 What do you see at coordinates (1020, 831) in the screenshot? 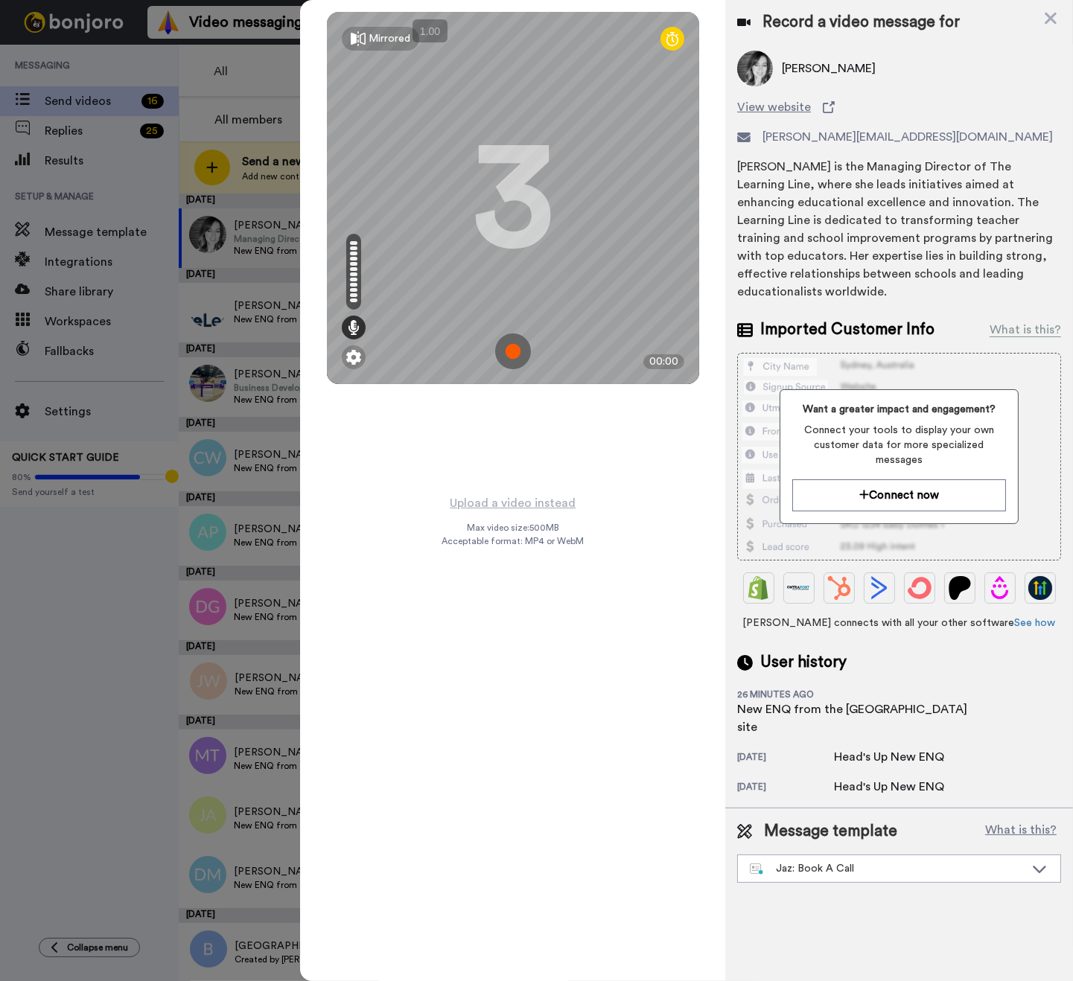
I see `button: What is this?` at bounding box center [1020, 831].